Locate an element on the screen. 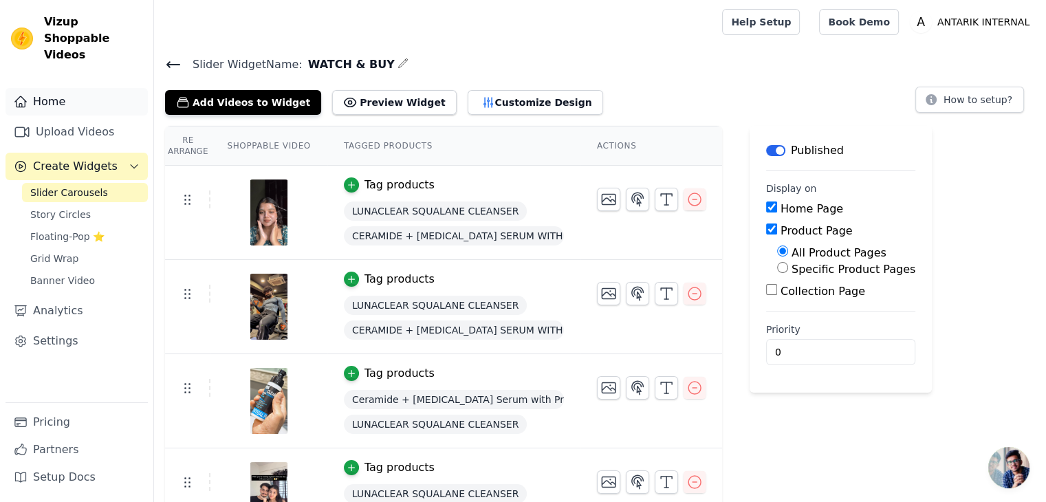  th: Shoppable Video is located at coordinates (268, 146).